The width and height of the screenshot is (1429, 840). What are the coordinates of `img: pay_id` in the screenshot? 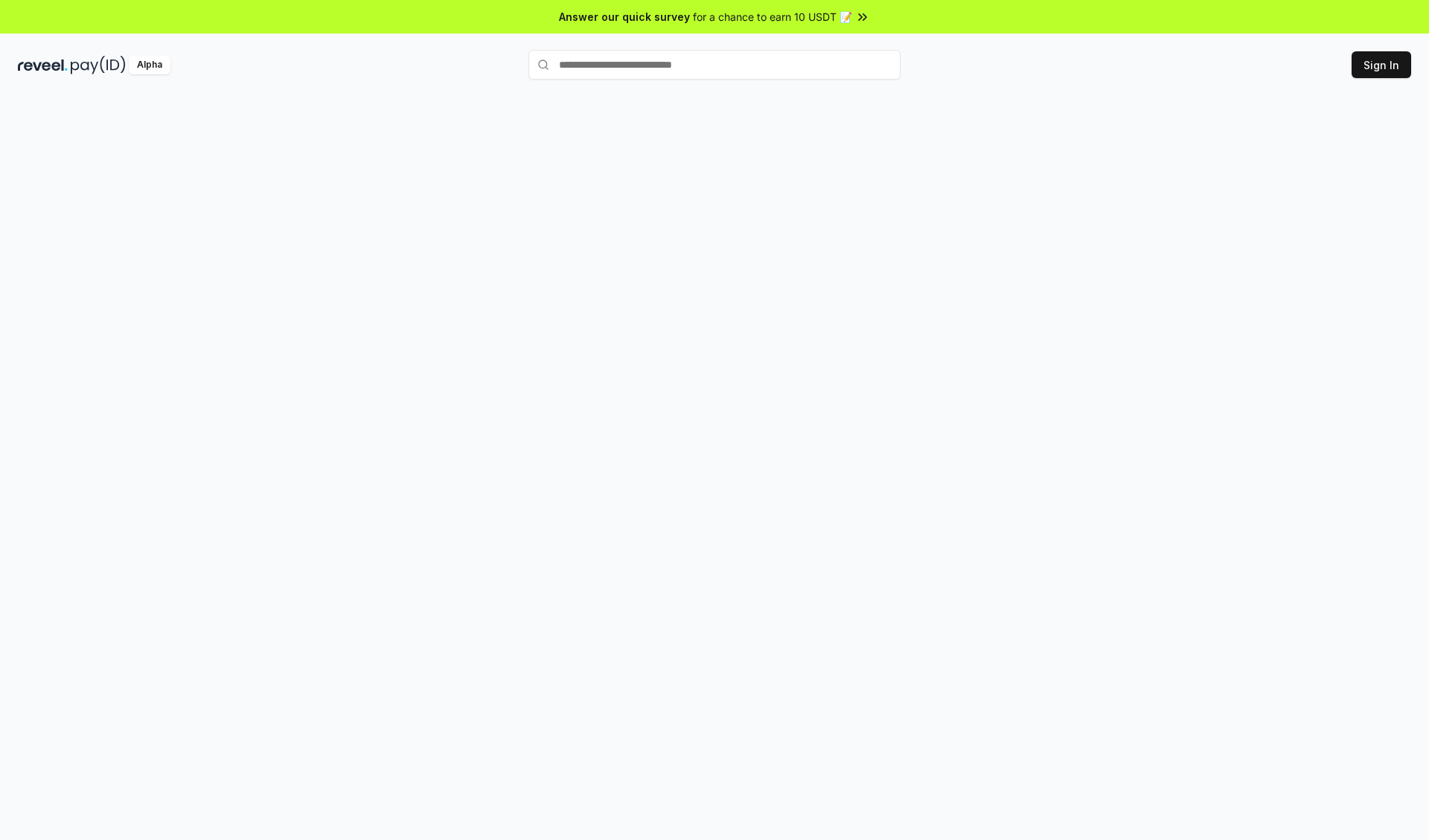 It's located at (98, 64).